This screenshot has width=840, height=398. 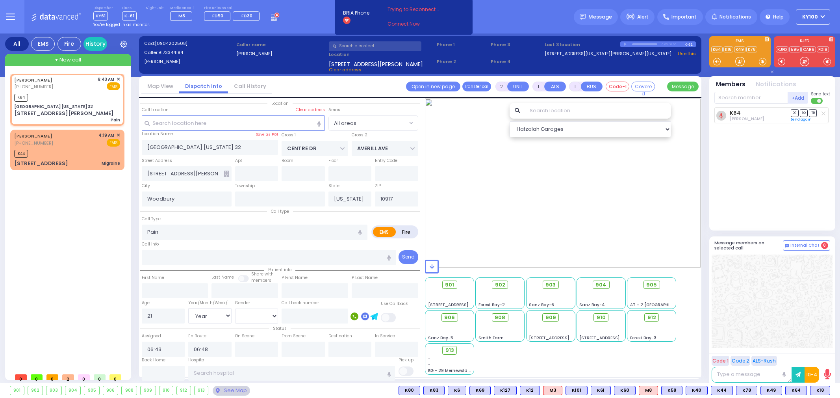 What do you see at coordinates (150, 244) in the screenshot?
I see `label: Call Info` at bounding box center [150, 244].